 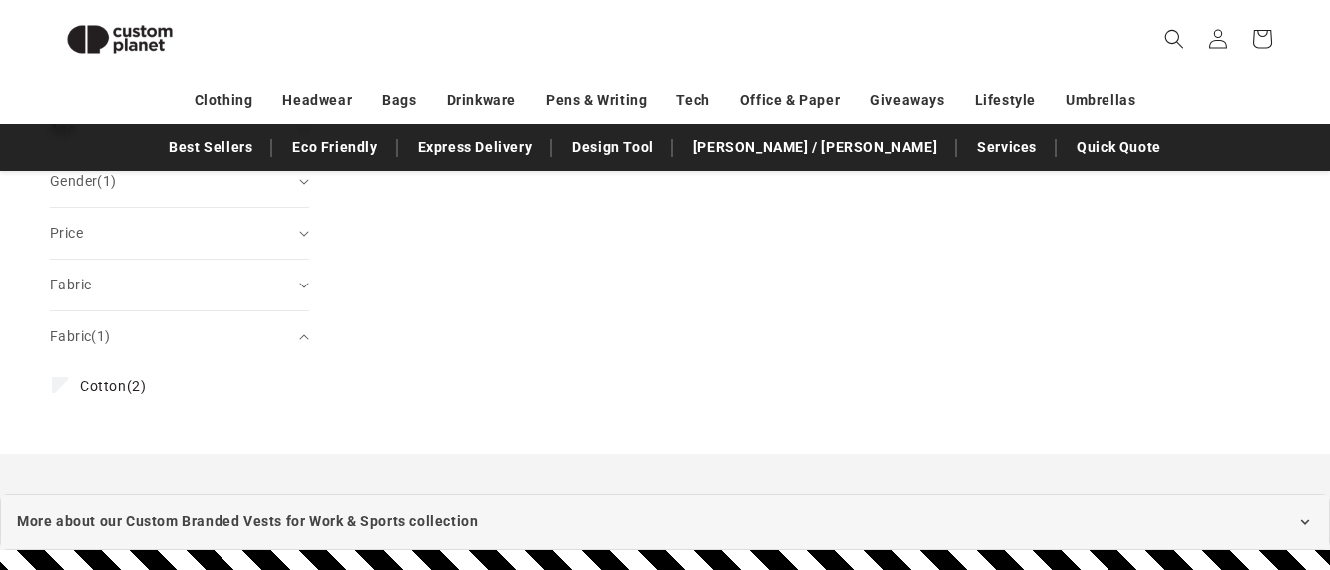 I want to click on a: Tech, so click(x=692, y=100).